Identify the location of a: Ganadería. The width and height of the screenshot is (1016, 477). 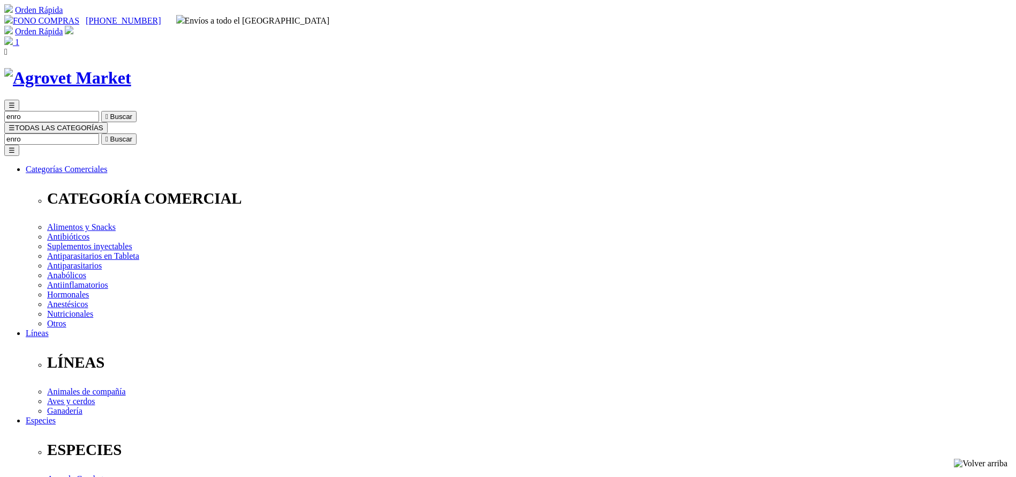
(65, 410).